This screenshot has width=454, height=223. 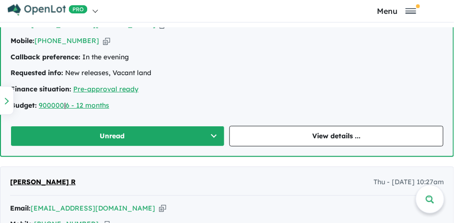 What do you see at coordinates (20, 208) in the screenshot?
I see `strong: Email:` at bounding box center [20, 208].